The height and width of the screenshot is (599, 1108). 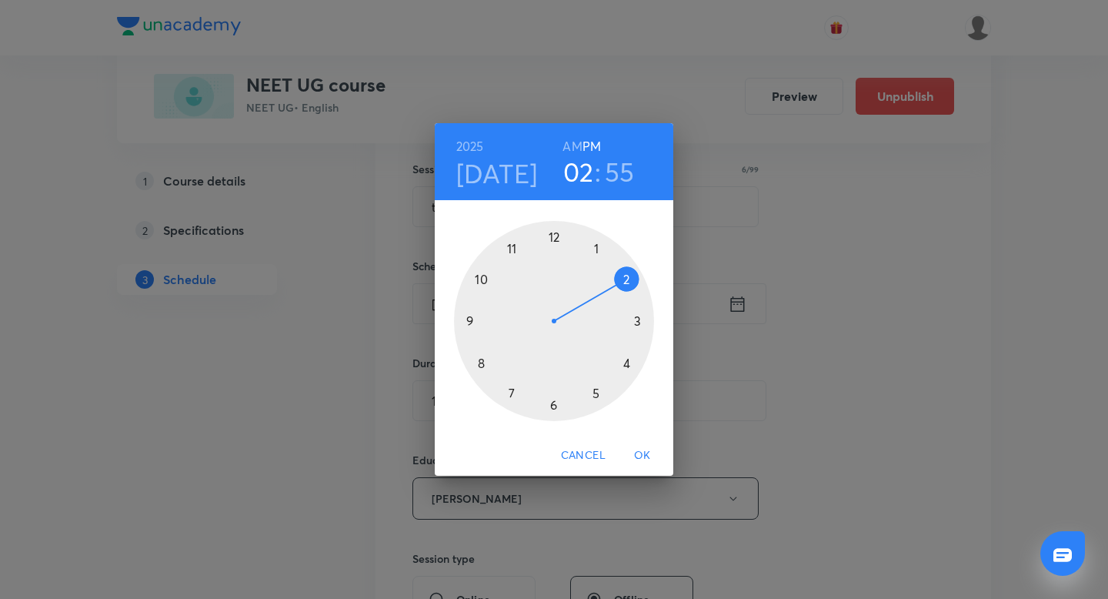 I want to click on h3: 55, so click(x=619, y=172).